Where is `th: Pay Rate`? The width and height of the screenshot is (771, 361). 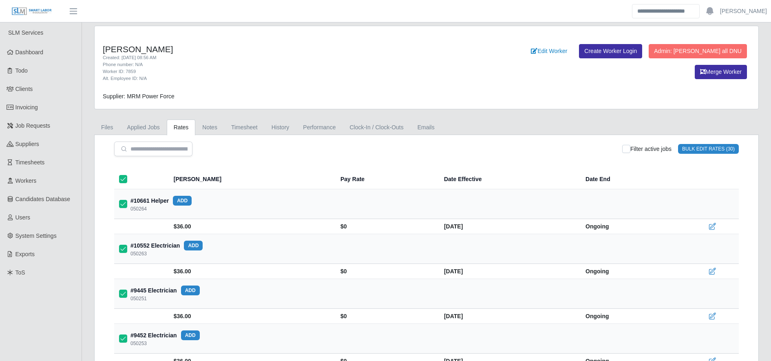
th: Pay Rate is located at coordinates (386, 179).